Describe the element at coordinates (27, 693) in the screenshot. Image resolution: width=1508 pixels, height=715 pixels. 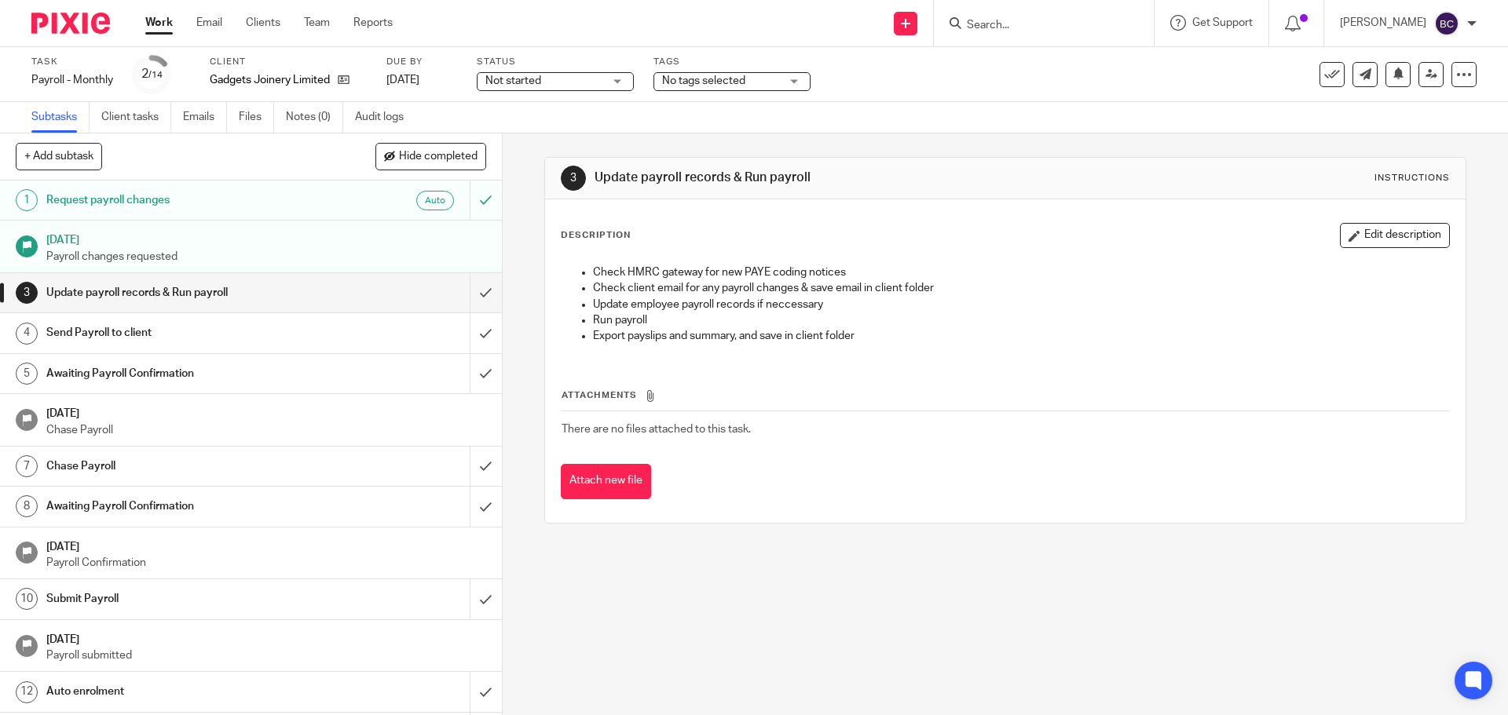
I see `div: 12` at that location.